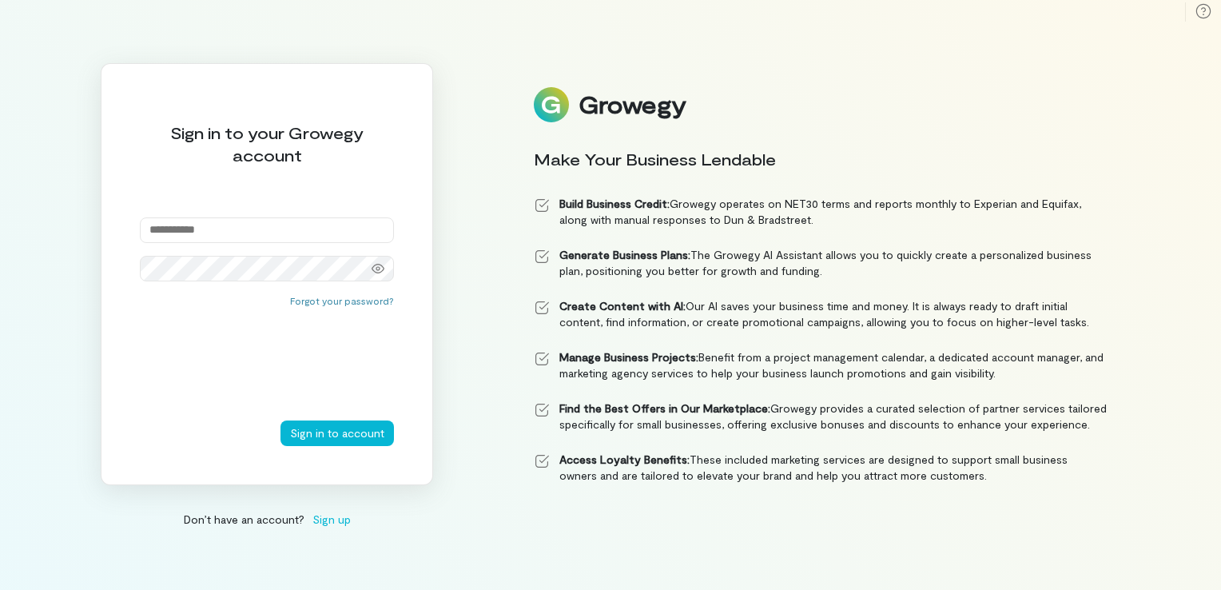  What do you see at coordinates (821, 159) in the screenshot?
I see `div: Make Your Business Lendable` at bounding box center [821, 159].